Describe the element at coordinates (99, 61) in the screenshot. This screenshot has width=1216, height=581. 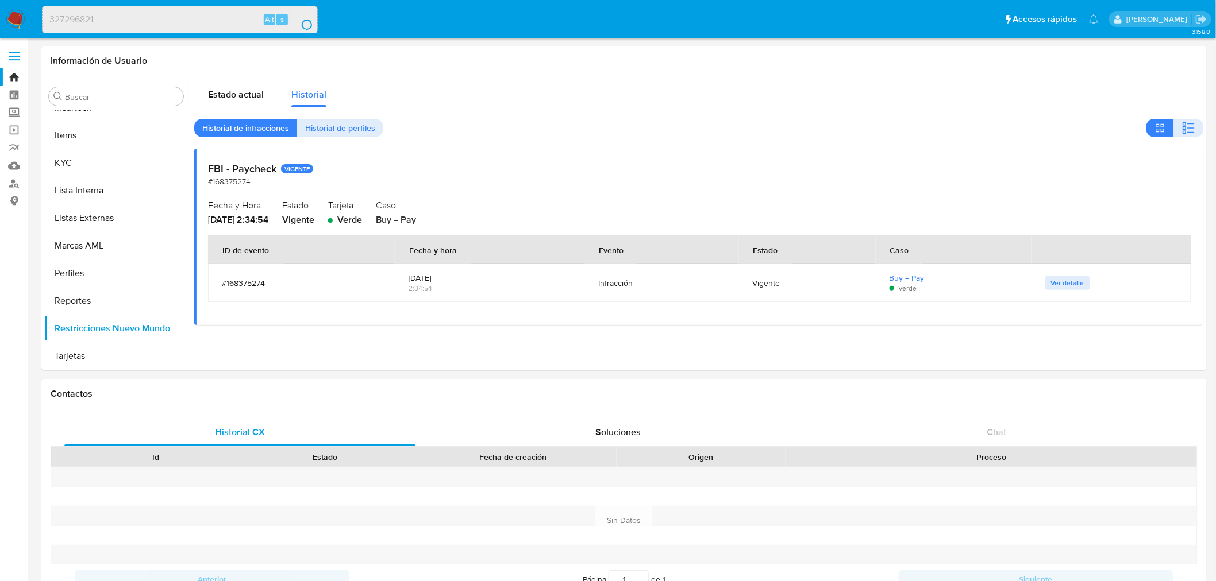
I see `h1: Información de Usuario` at that location.